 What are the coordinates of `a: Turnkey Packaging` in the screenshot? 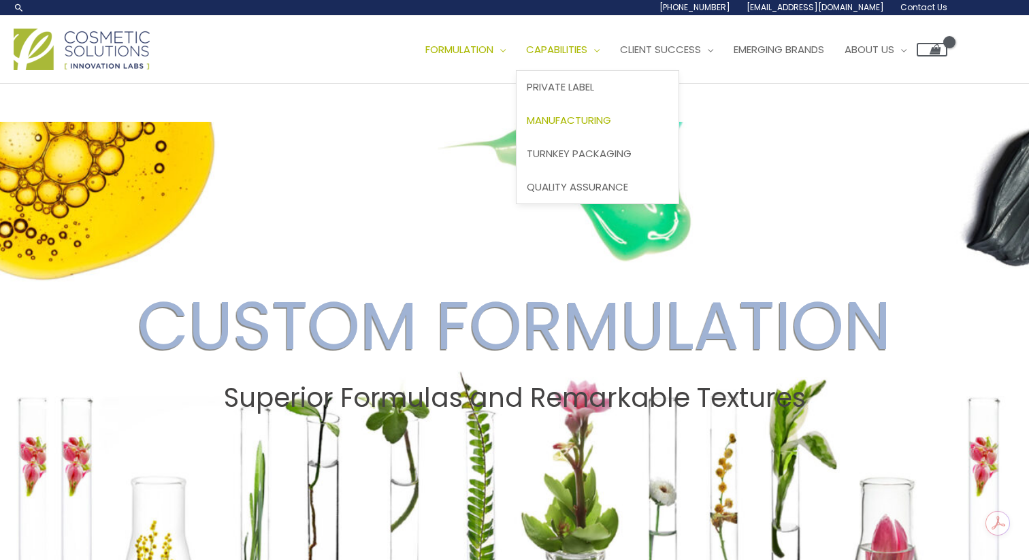 It's located at (598, 153).